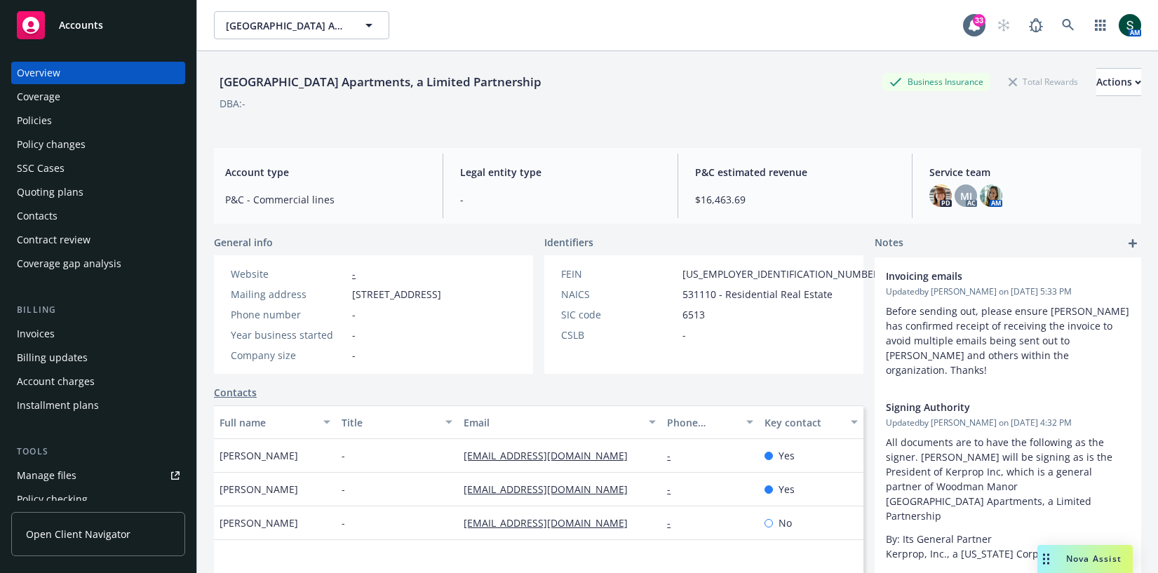  What do you see at coordinates (1133, 243) in the screenshot?
I see `a: add` at bounding box center [1133, 243].